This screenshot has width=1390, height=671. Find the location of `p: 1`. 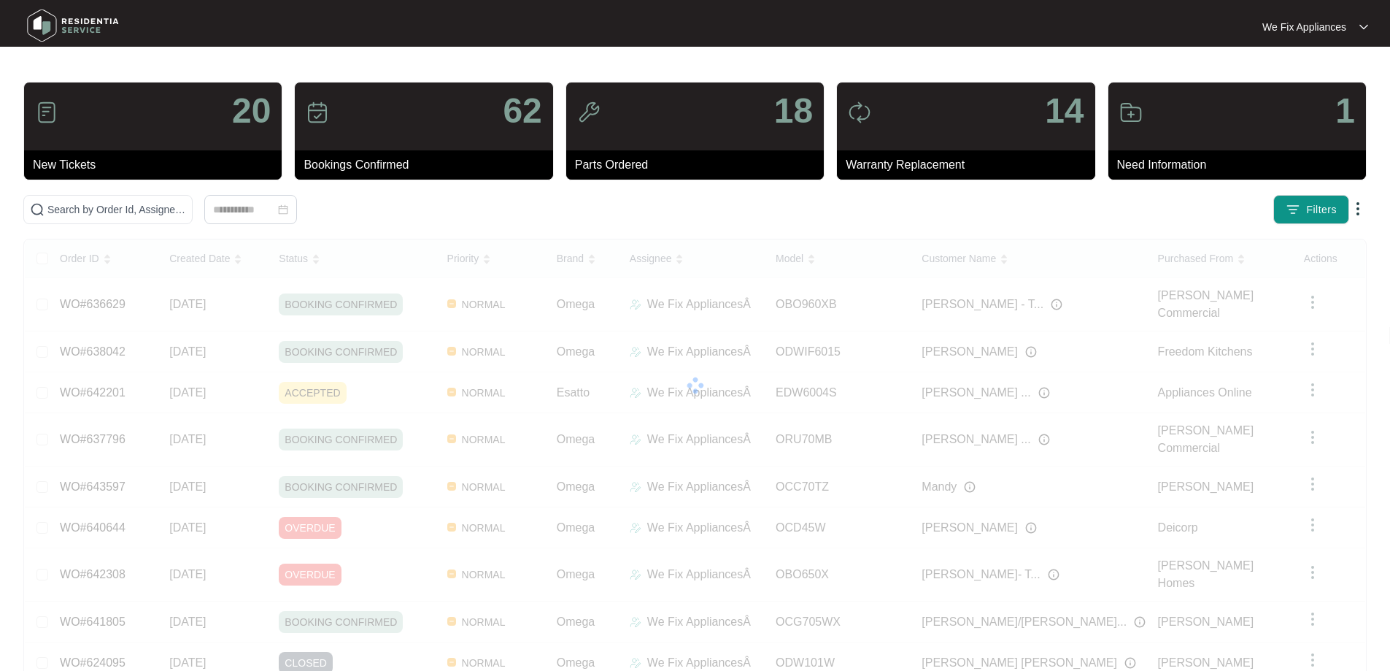

p: 1 is located at coordinates (1345, 111).